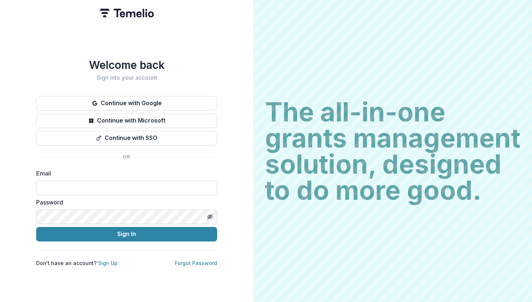  What do you see at coordinates (125, 173) in the screenshot?
I see `label: Email` at bounding box center [125, 173].